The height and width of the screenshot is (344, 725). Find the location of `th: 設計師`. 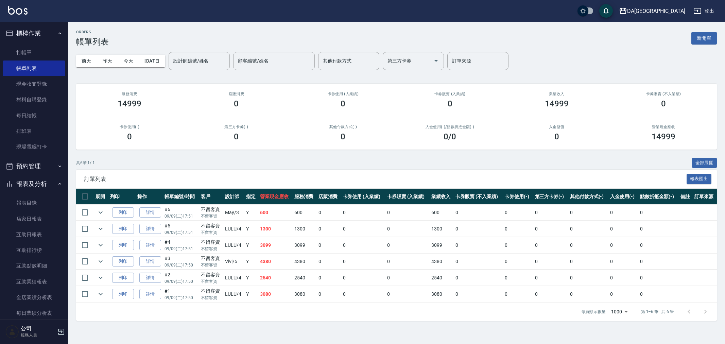

th: 設計師 is located at coordinates (234, 196).